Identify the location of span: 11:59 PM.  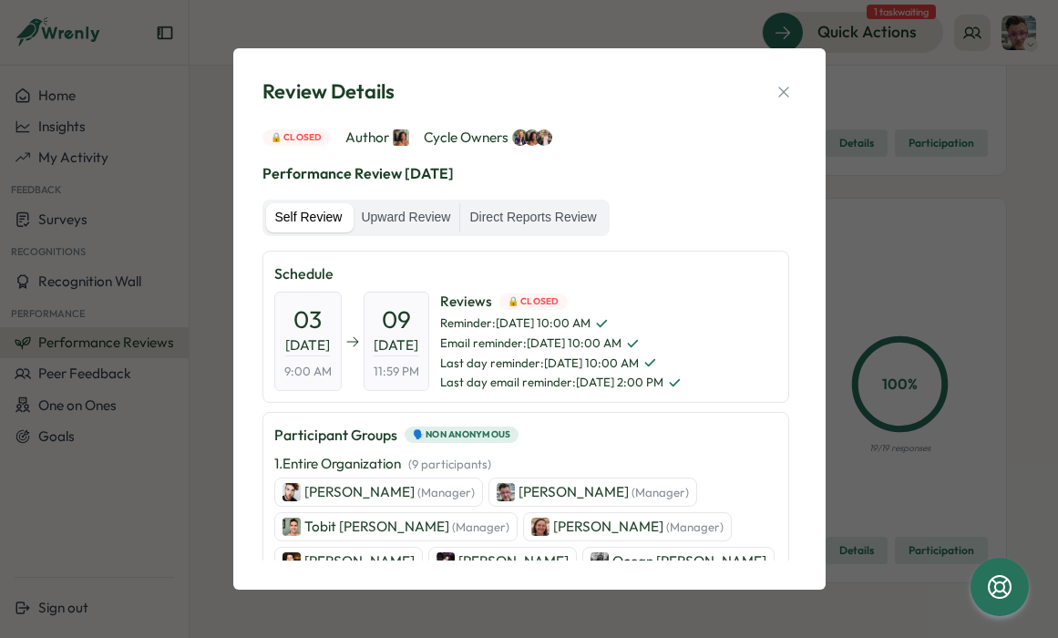
(396, 372).